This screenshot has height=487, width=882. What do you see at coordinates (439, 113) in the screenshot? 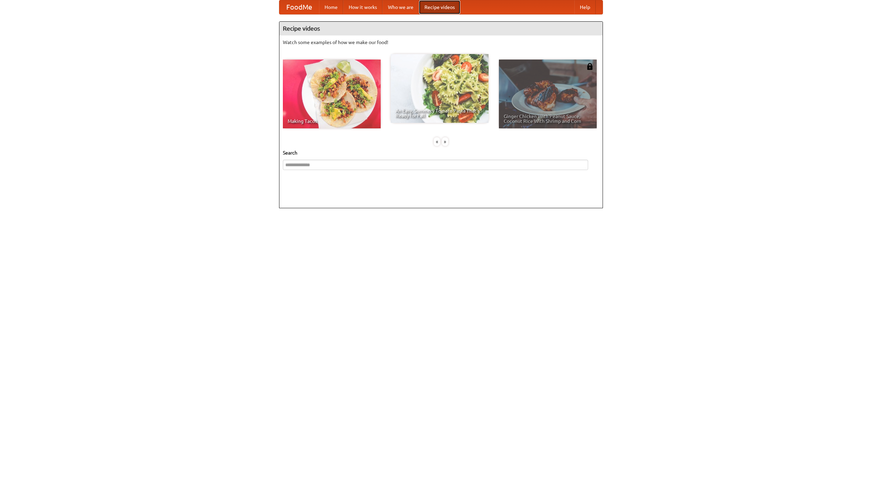
I see `span: An Easy, Summery Tomato Pasta That's Ready for Fall` at bounding box center [439, 113].